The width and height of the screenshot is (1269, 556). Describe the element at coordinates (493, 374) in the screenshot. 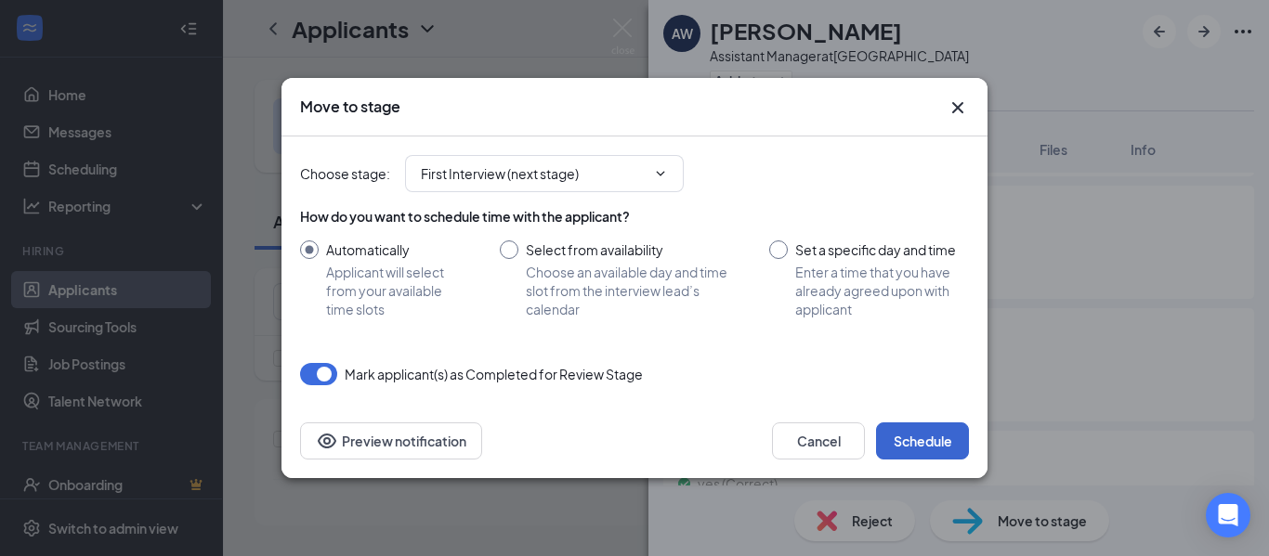

I see `span: Mark applicant(s) as Completed for Review Stage` at that location.